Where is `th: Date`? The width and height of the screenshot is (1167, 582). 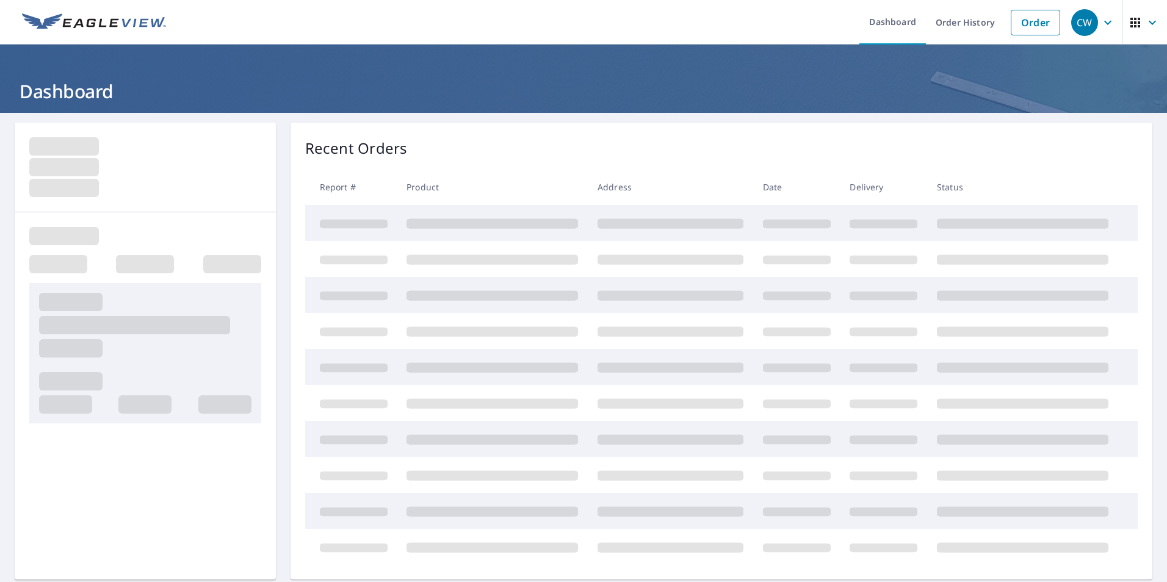
th: Date is located at coordinates (796, 187).